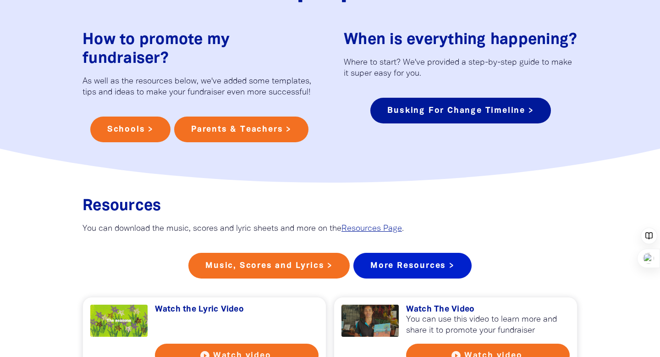 Image resolution: width=660 pixels, height=357 pixels. Describe the element at coordinates (130, 129) in the screenshot. I see `a: Schools >` at that location.